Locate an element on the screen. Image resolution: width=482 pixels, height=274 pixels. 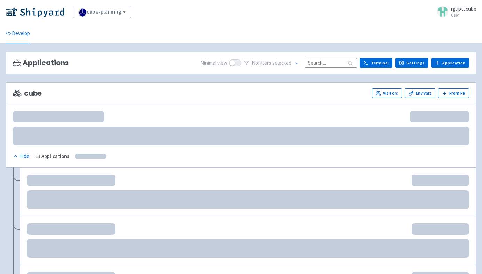
a: Terminal is located at coordinates (376, 63).